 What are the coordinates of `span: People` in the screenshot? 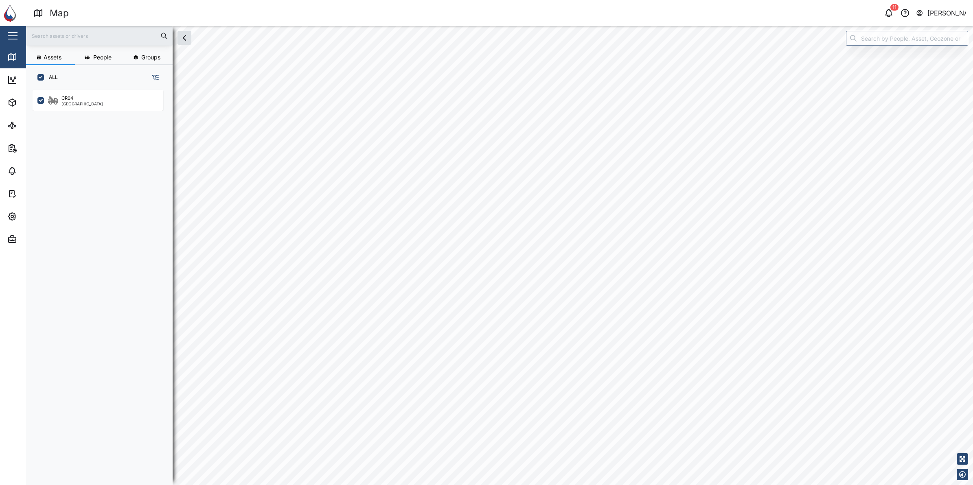 It's located at (102, 57).